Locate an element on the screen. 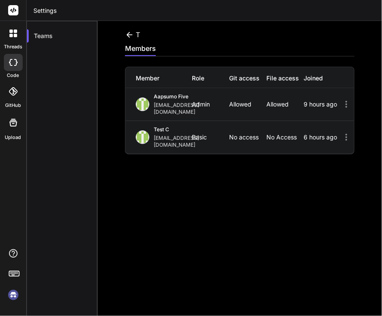  div: members is located at coordinates (140, 49).